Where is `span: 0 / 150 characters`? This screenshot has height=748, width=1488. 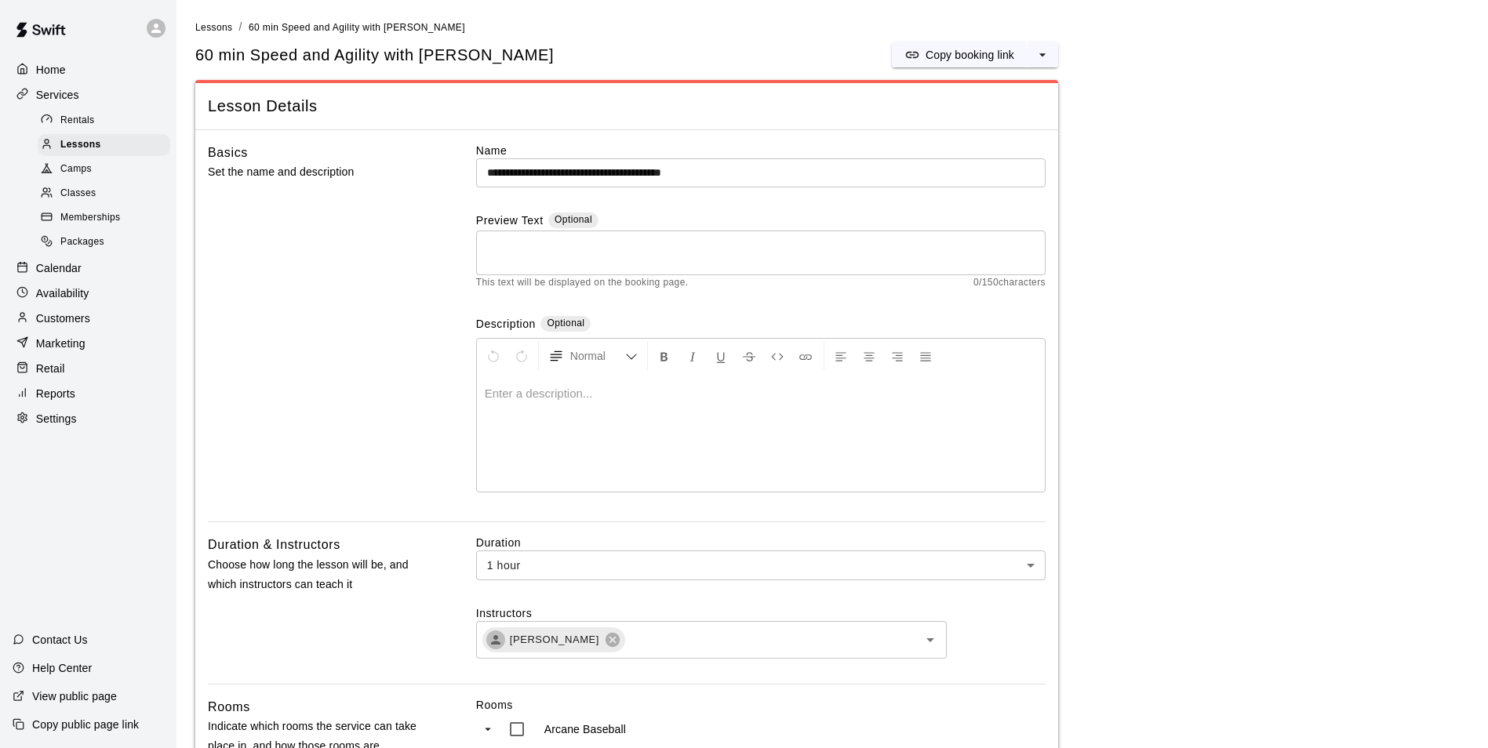 span: 0 / 150 characters is located at coordinates (1009, 283).